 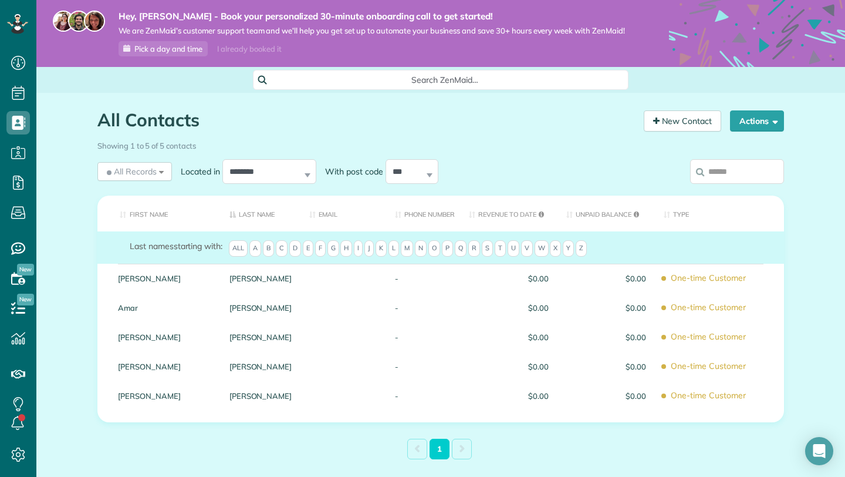 What do you see at coordinates (308, 248) in the screenshot?
I see `span: E` at bounding box center [308, 248].